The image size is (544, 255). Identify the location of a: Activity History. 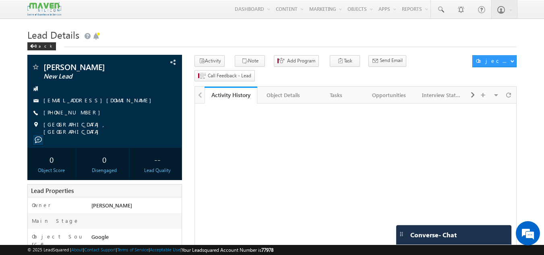
(231, 95).